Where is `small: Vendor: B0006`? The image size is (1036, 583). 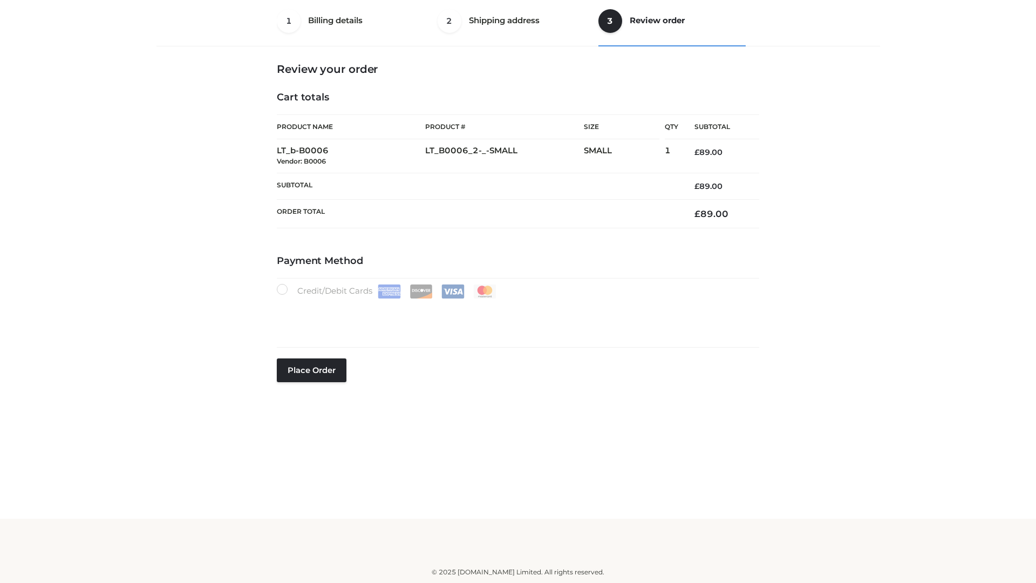
small: Vendor: B0006 is located at coordinates (301, 161).